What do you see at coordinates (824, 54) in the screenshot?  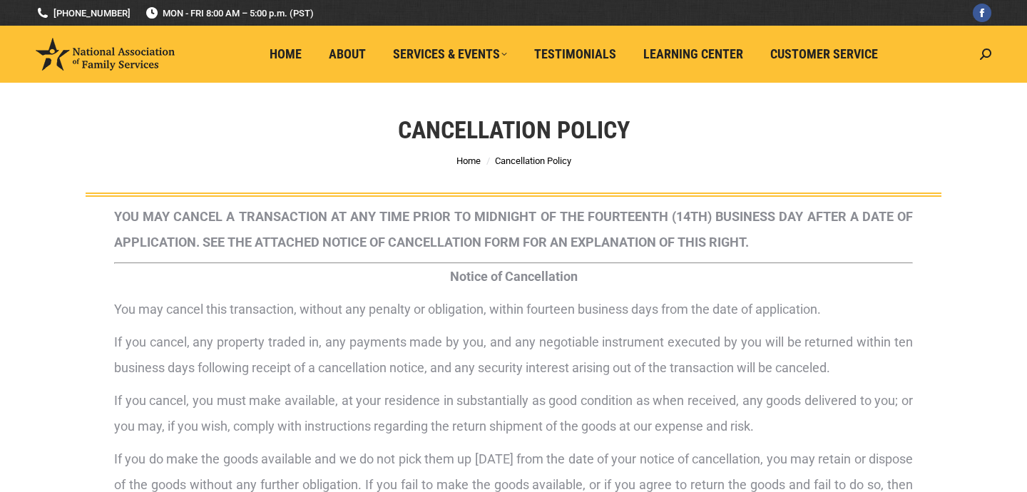 I see `span: Customer Service` at bounding box center [824, 54].